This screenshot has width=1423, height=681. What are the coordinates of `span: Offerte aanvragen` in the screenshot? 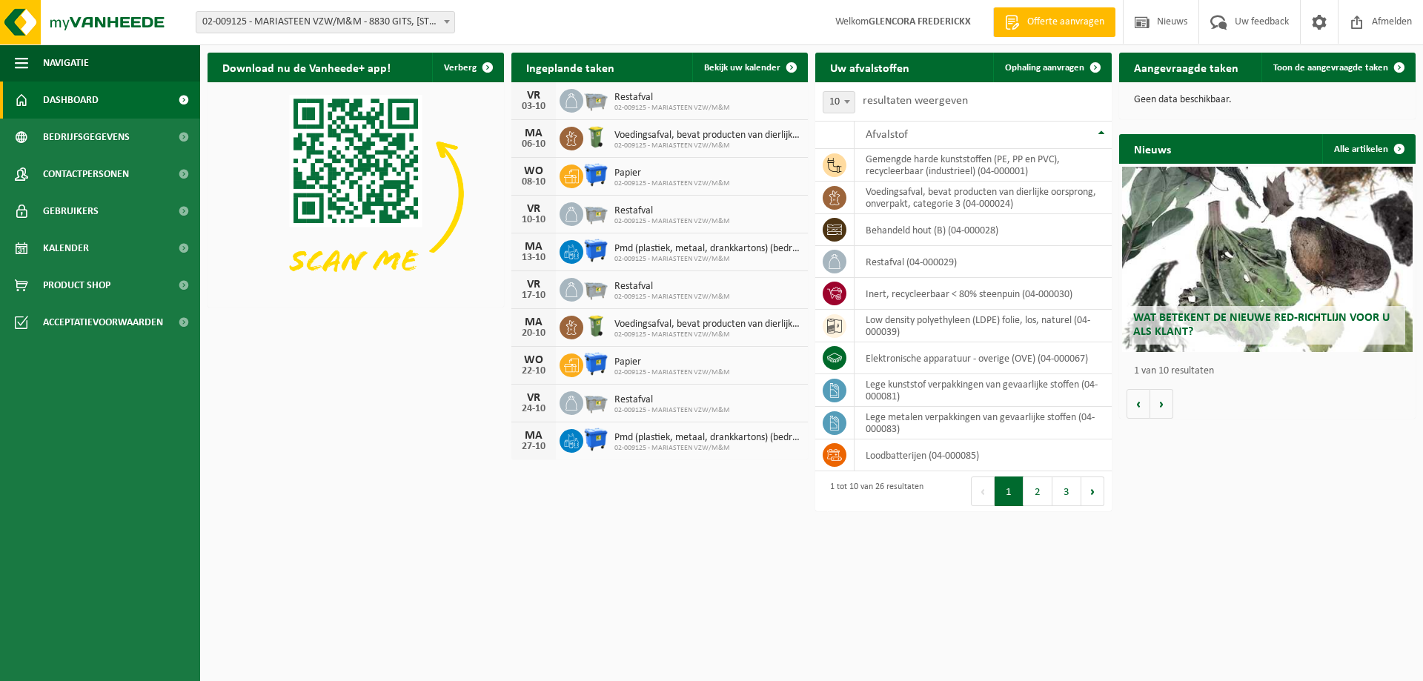 It's located at (1065, 22).